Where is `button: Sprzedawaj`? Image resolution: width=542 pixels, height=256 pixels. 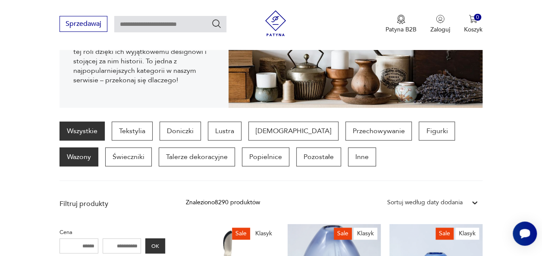
button: Sprzedawaj is located at coordinates (83, 24).